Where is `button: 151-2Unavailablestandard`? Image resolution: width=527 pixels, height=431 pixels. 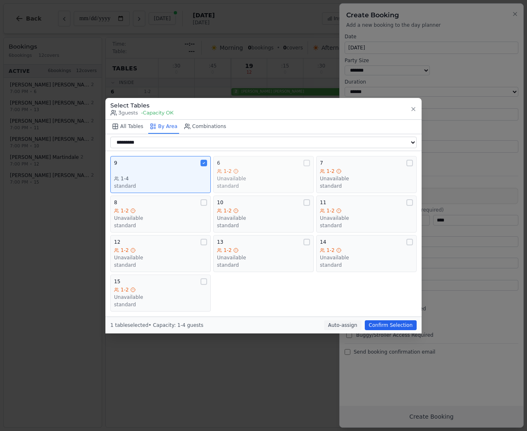 button: 151-2Unavailablestandard is located at coordinates (161, 293).